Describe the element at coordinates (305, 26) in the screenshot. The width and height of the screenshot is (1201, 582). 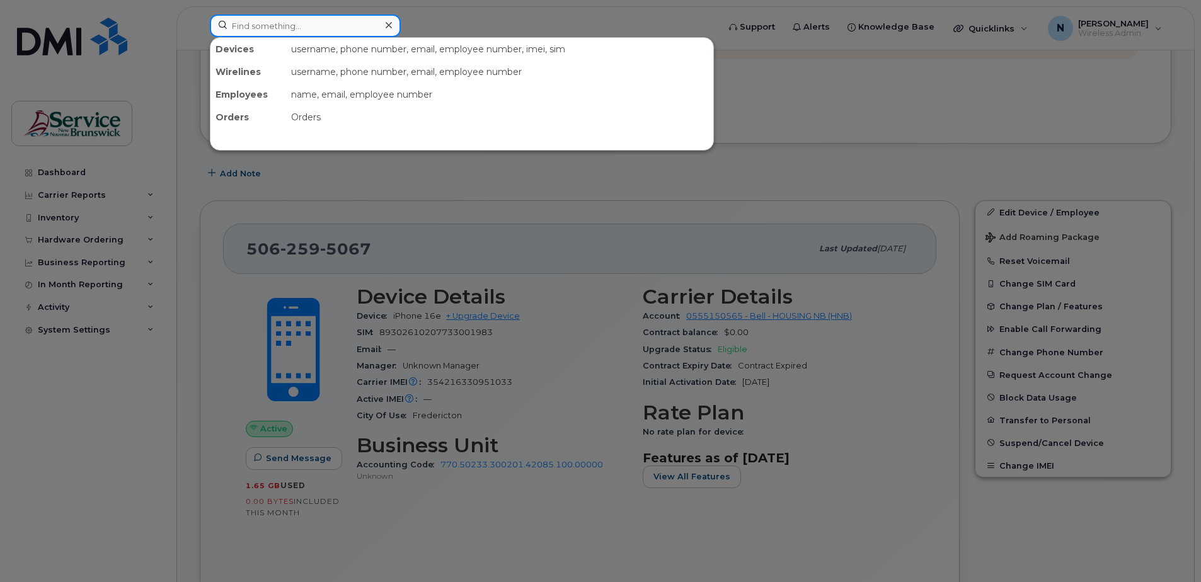
I see `input: Find something...` at that location.